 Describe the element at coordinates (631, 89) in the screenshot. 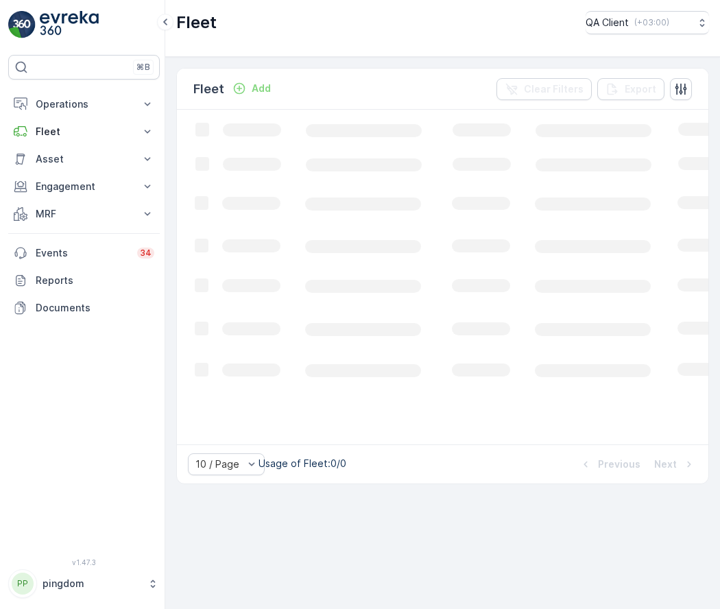

I see `button: Export` at that location.